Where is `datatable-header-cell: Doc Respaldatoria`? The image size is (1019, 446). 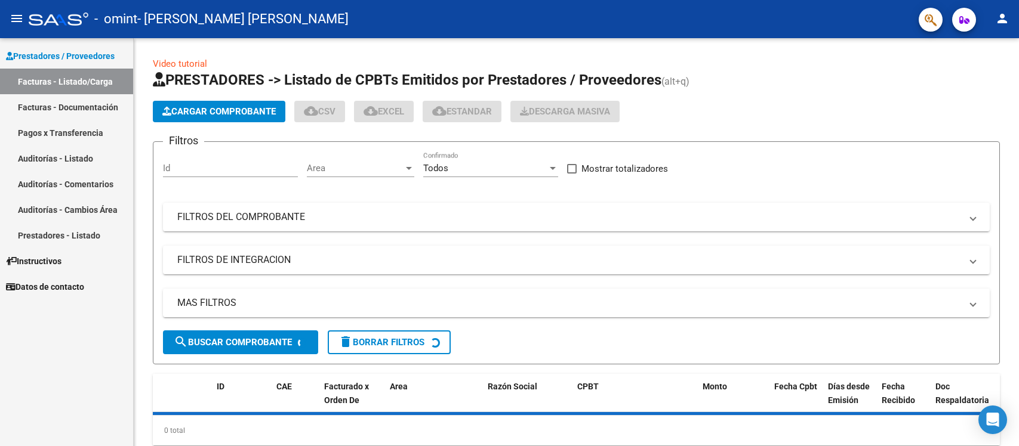 datatable-header-cell: Doc Respaldatoria is located at coordinates (966, 400).